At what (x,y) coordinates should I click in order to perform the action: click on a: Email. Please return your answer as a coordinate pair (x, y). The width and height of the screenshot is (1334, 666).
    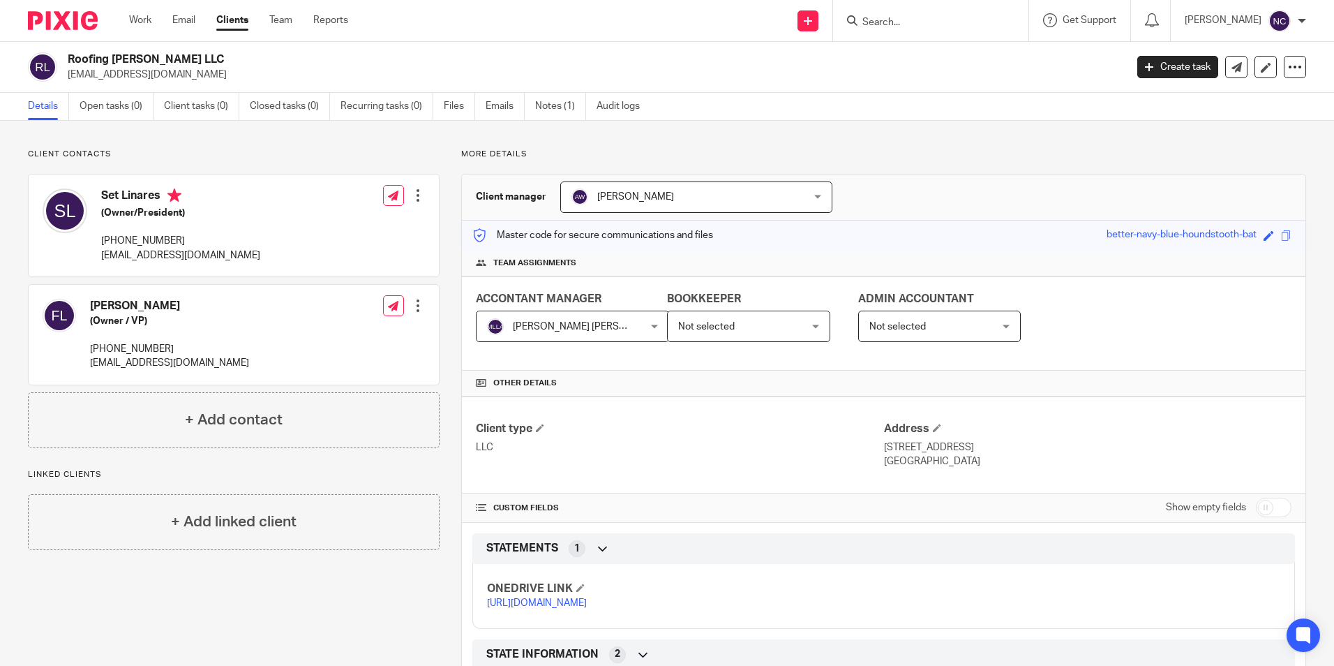
    Looking at the image, I should click on (184, 20).